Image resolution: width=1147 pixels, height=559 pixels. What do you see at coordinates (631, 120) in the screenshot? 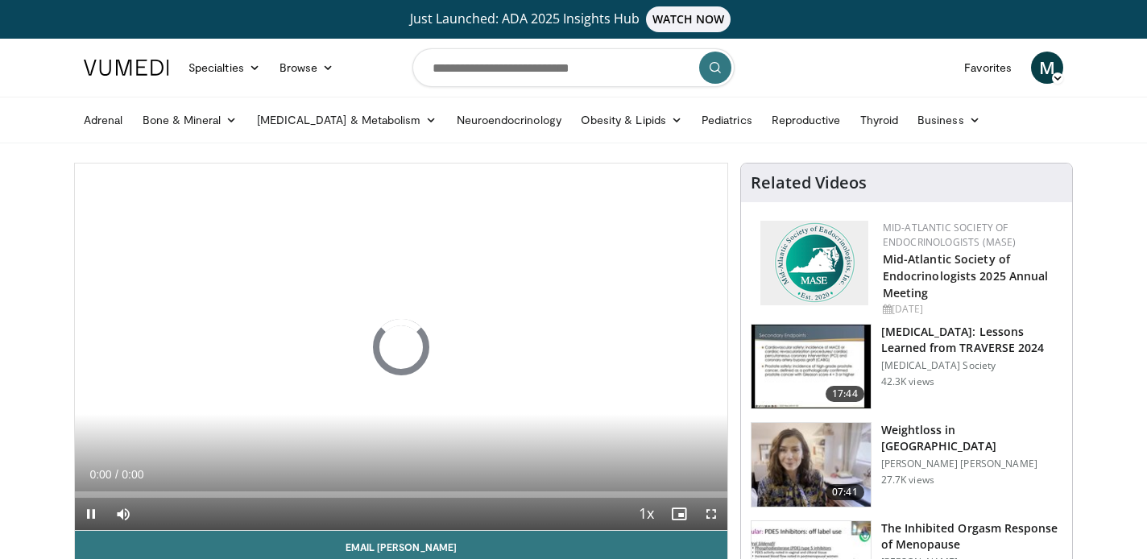
I see `a: Obesity & Lipids` at bounding box center [631, 120].